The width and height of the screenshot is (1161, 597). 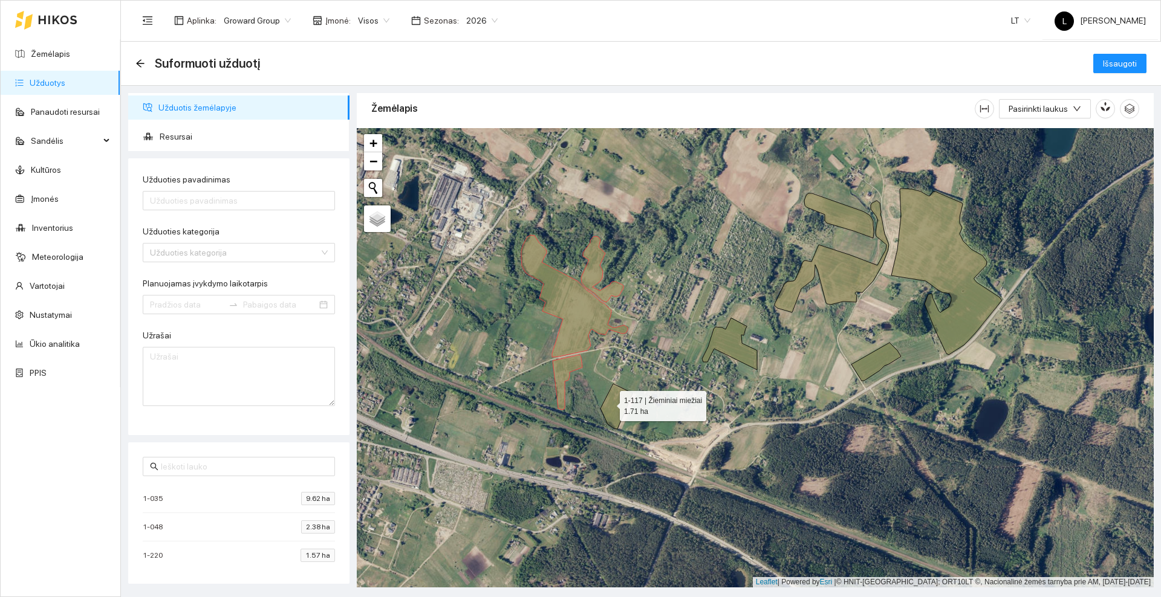 What do you see at coordinates (1120, 63) in the screenshot?
I see `span: Išsaugoti` at bounding box center [1120, 63].